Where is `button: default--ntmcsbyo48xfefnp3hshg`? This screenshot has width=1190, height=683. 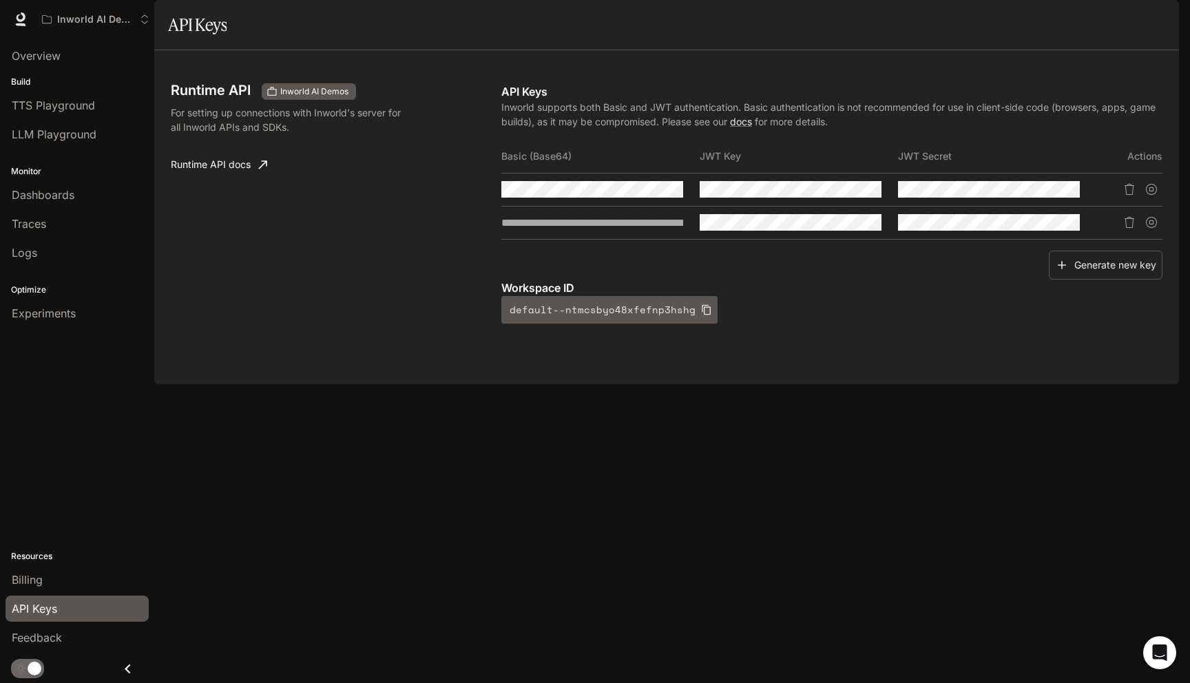
button: default--ntmcsbyo48xfefnp3hshg is located at coordinates (610, 310).